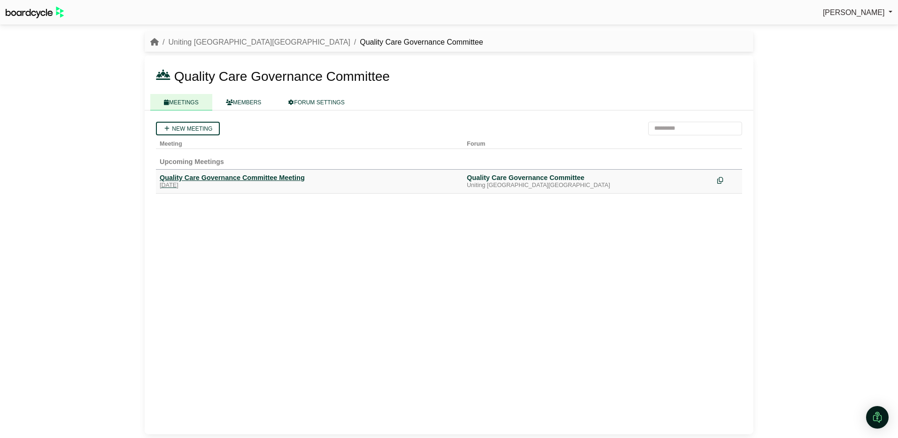  What do you see at coordinates (282, 76) in the screenshot?
I see `span: Quality Care Governance Committee` at bounding box center [282, 76].